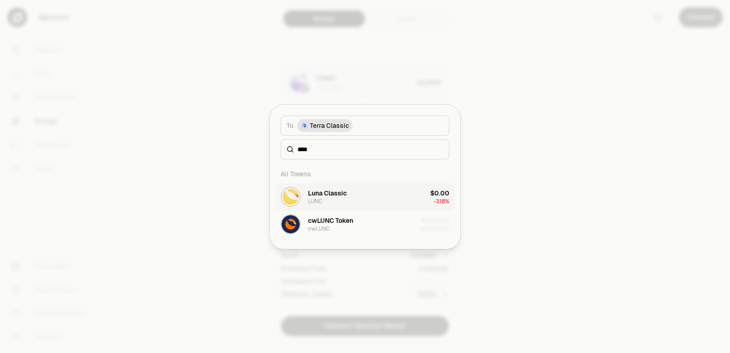  Describe the element at coordinates (329, 125) in the screenshot. I see `span: Terra Classic` at that location.